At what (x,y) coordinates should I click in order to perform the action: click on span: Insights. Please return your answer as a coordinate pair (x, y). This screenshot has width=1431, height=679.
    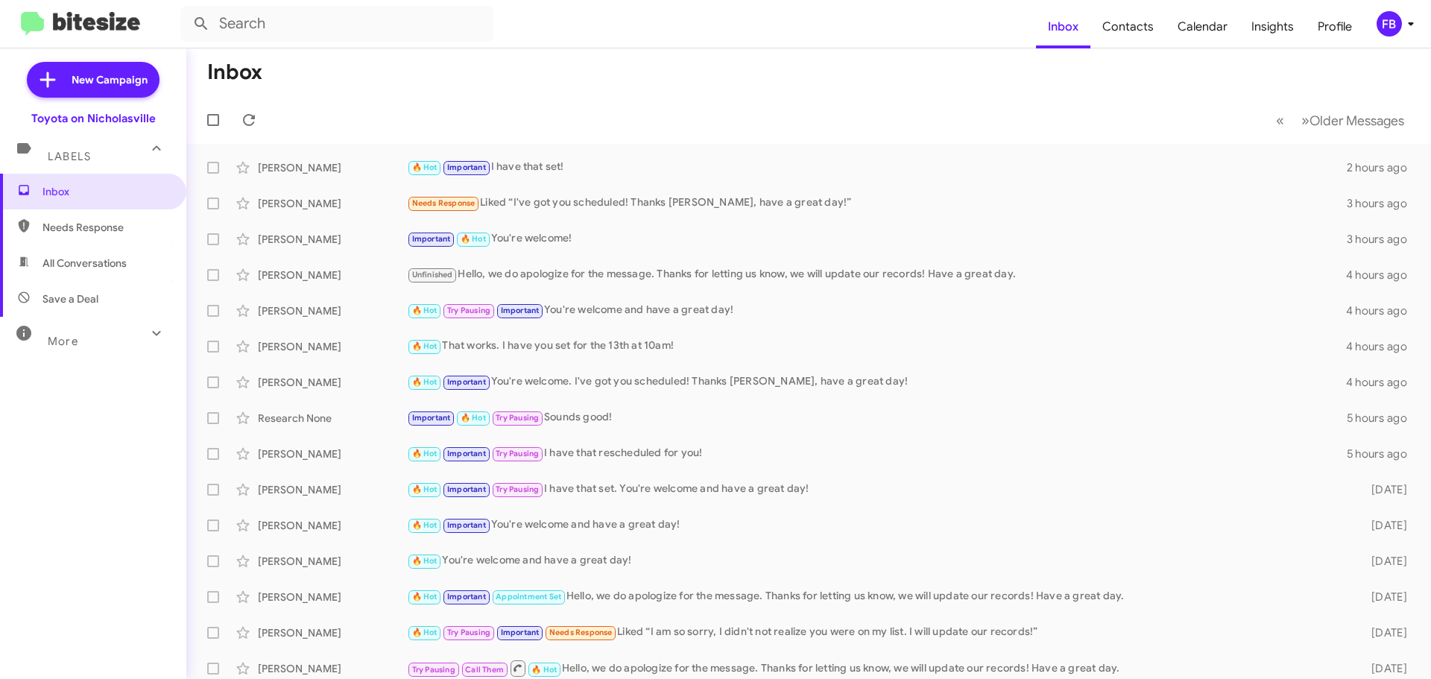
    Looking at the image, I should click on (1272, 27).